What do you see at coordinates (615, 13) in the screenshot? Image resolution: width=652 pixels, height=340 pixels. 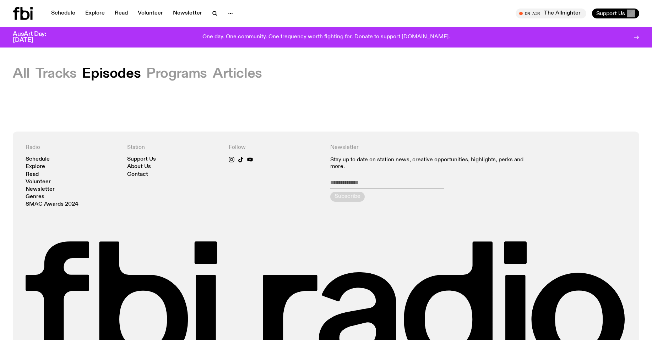 I see `button: Support Us` at bounding box center [615, 13].